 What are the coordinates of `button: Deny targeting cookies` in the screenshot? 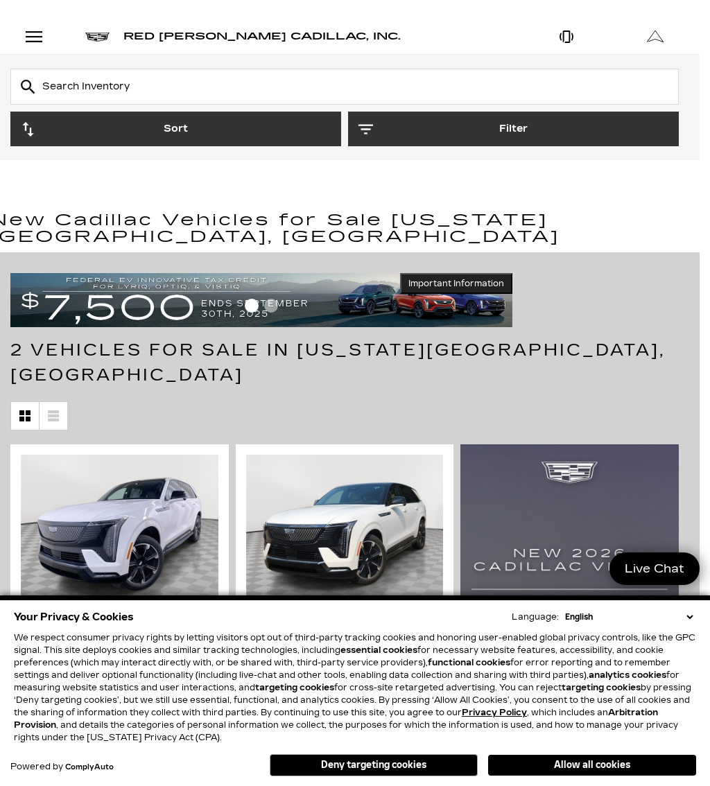 It's located at (374, 765).